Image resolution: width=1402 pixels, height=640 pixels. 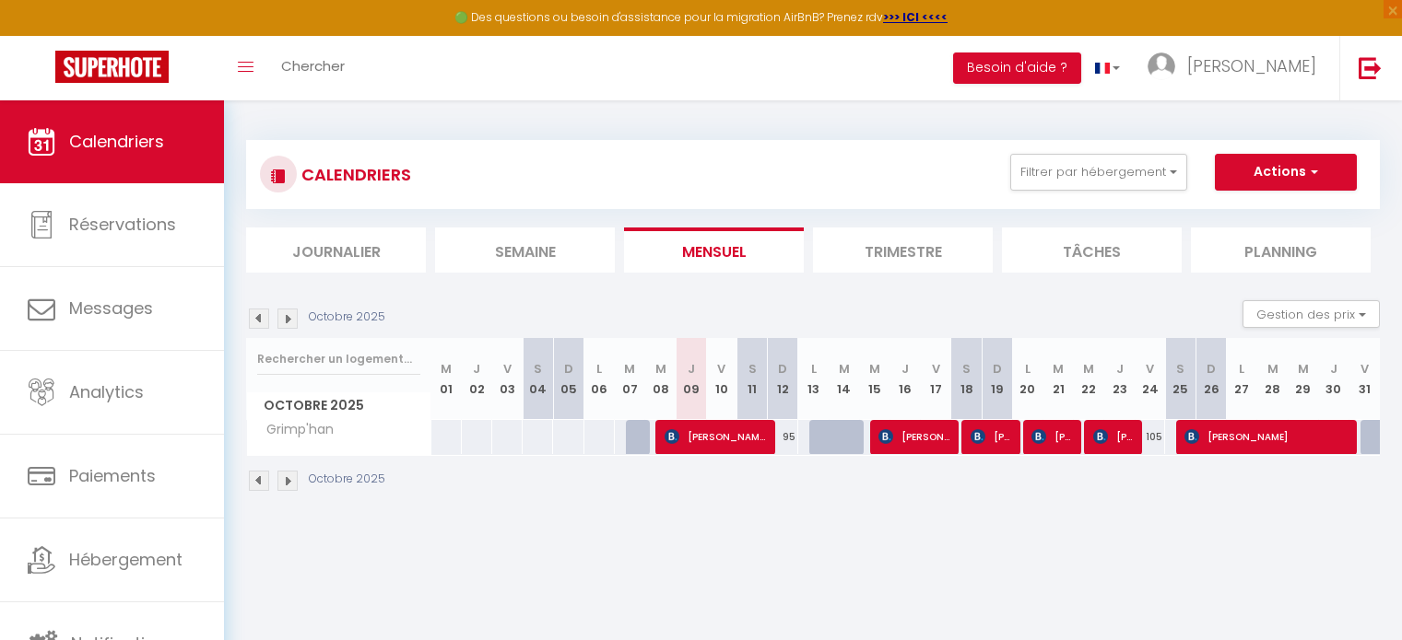 What do you see at coordinates (721, 379) in the screenshot?
I see `th: 10` at bounding box center [721, 379].